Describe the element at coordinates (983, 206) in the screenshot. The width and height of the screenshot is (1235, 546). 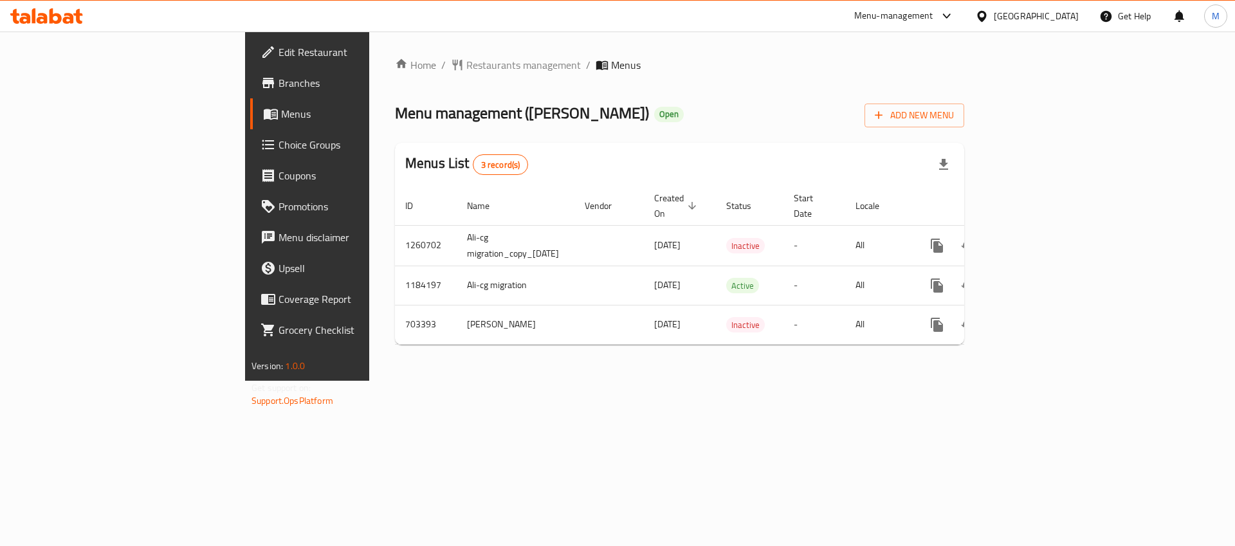
I see `th: Actions` at that location.